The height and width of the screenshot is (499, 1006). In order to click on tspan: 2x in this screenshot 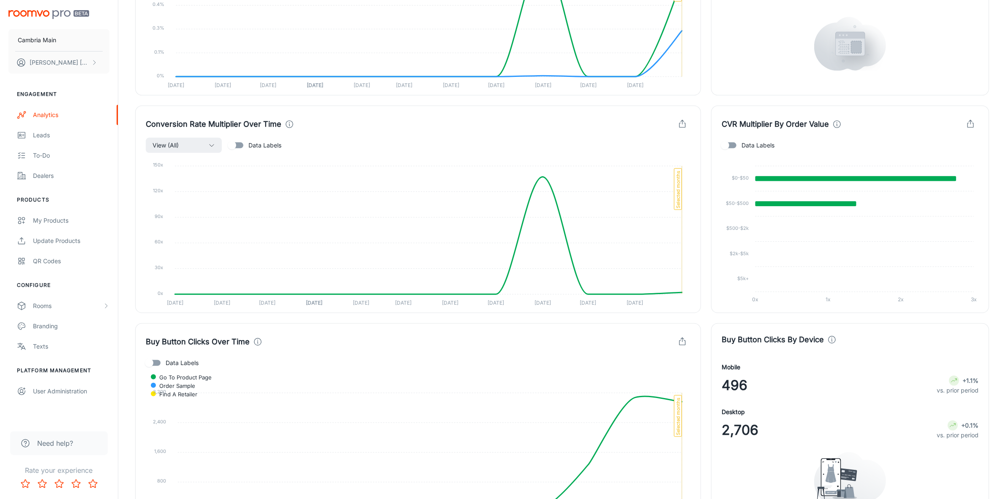, I will do `click(901, 299)`.